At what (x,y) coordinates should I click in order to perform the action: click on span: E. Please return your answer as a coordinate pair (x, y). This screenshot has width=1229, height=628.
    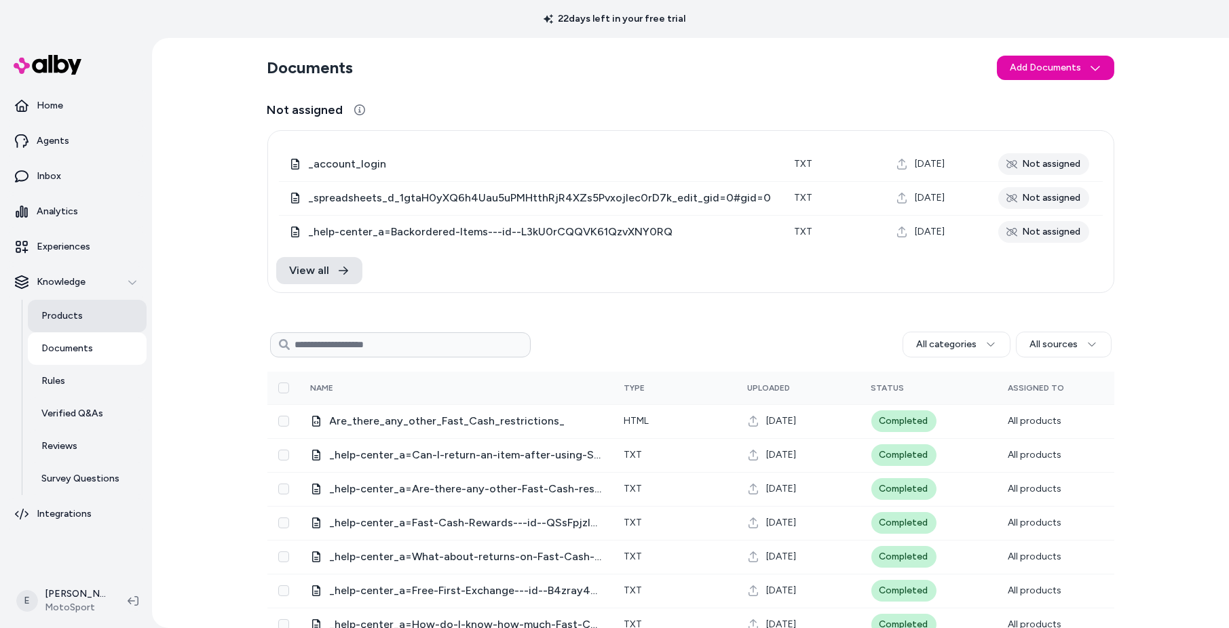
    Looking at the image, I should click on (27, 601).